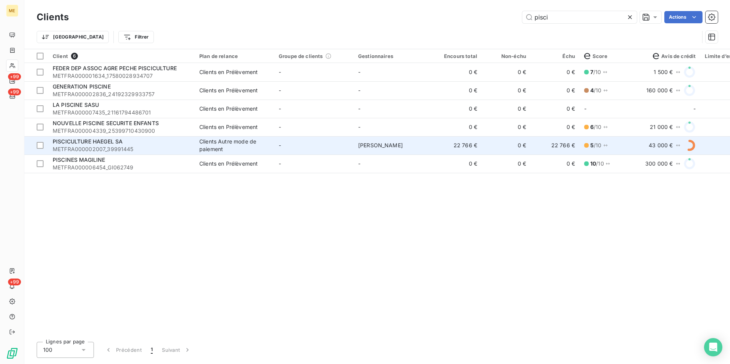 The height and width of the screenshot is (364, 730). What do you see at coordinates (151, 350) in the screenshot?
I see `span: 1` at bounding box center [151, 350].